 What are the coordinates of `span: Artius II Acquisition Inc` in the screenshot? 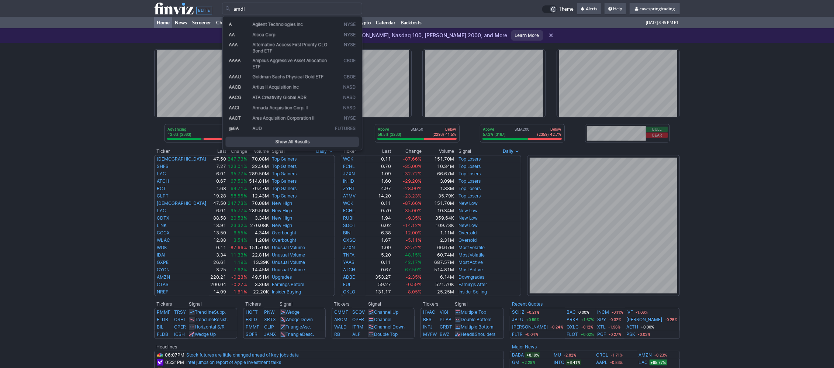 It's located at (275, 87).